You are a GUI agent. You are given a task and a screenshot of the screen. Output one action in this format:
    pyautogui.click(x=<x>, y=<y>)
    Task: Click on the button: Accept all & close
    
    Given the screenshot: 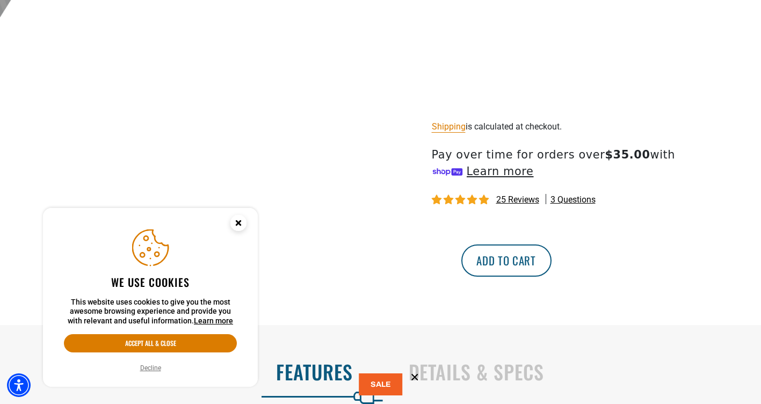 What is the action you would take?
    pyautogui.click(x=150, y=343)
    